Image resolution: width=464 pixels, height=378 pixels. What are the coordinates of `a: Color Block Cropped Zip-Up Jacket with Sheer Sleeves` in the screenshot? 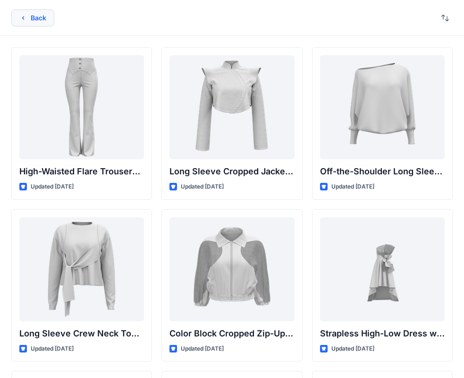 It's located at (232, 269).